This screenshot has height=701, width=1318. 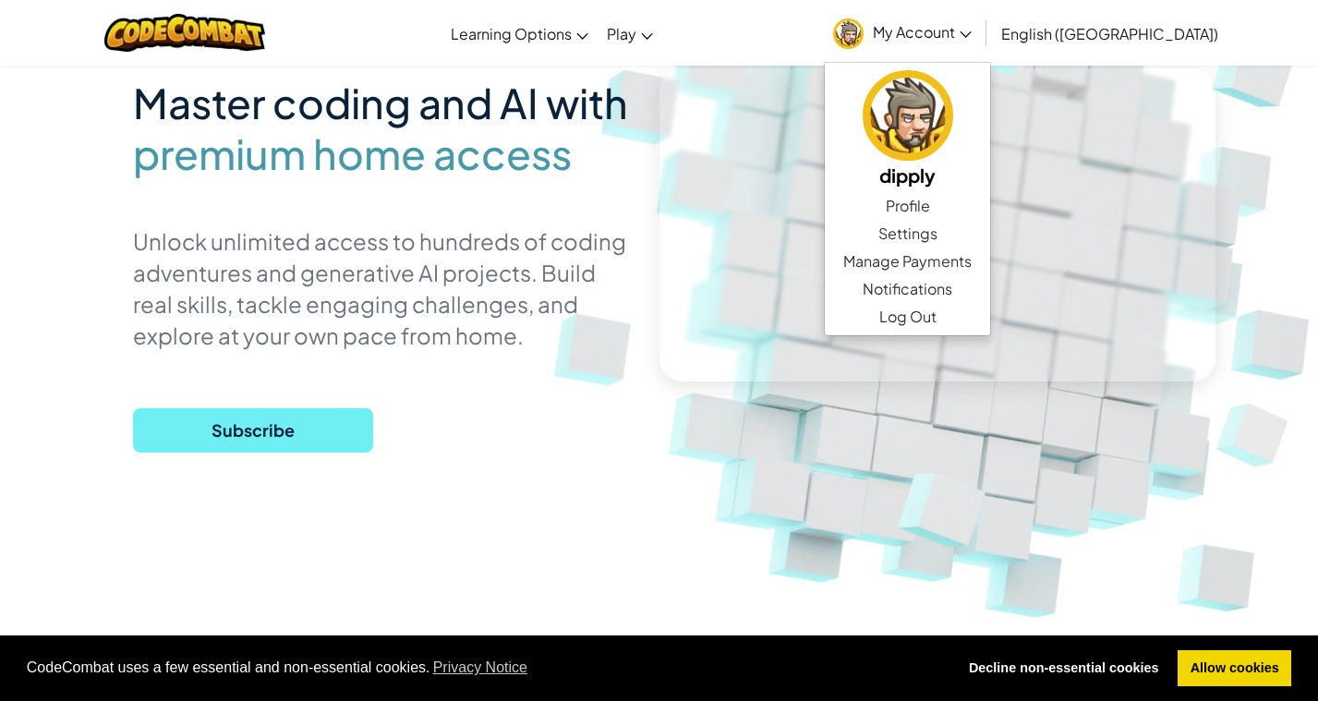 I want to click on span: CodeCombat uses a few essential and non-essential cookies., so click(x=484, y=668).